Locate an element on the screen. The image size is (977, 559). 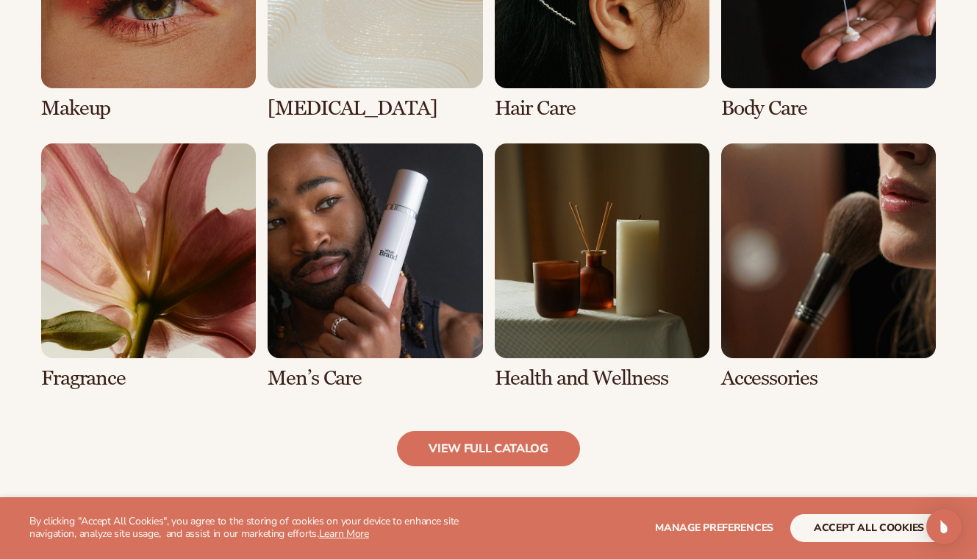
div: 8 / 8 is located at coordinates (828, 266).